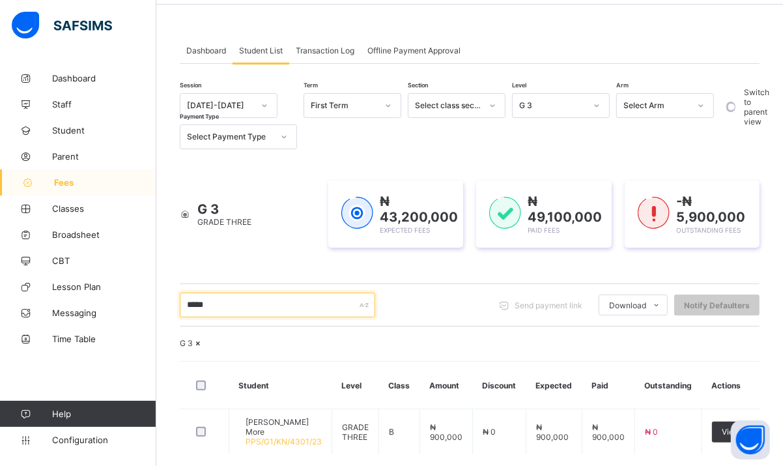  What do you see at coordinates (657, 106) in the screenshot?
I see `div: Select Arm` at bounding box center [657, 106].